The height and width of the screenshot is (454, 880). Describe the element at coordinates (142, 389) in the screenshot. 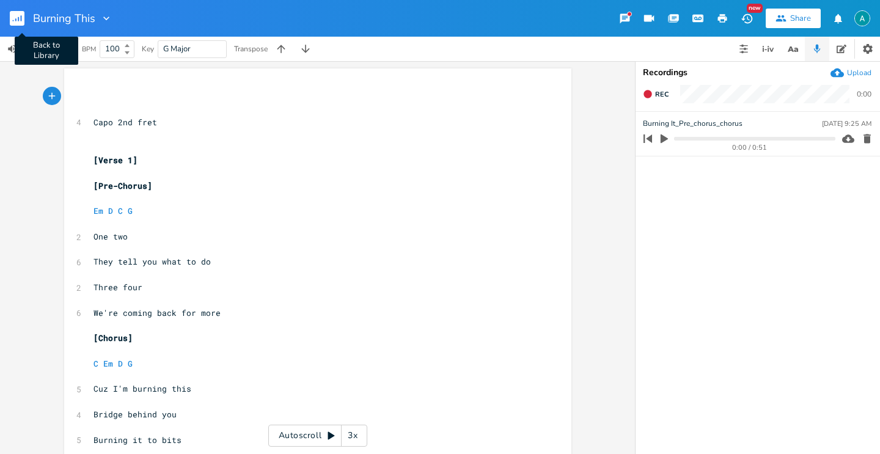

I see `span: Cuz I'm burning this` at that location.